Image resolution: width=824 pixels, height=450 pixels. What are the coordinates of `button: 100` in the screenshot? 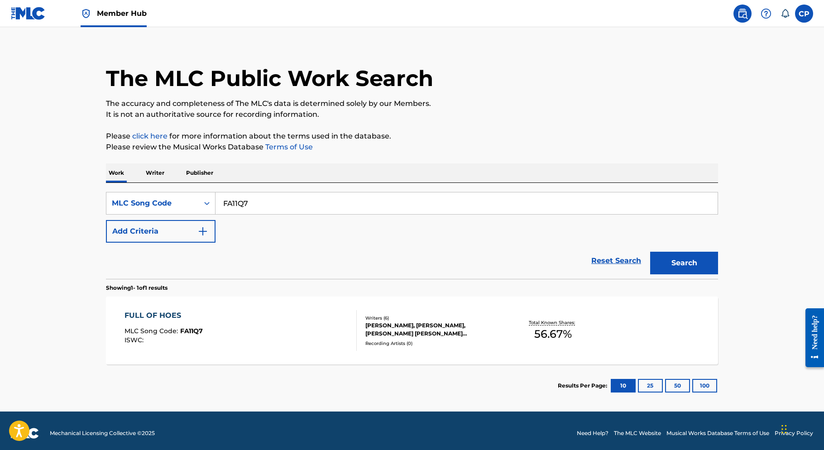 It's located at (704, 386).